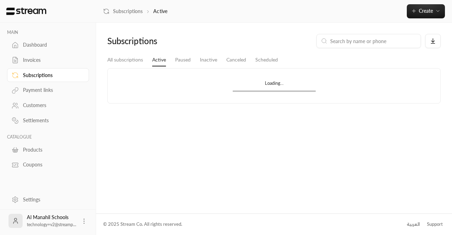  Describe the element at coordinates (159, 60) in the screenshot. I see `a: Active` at that location.